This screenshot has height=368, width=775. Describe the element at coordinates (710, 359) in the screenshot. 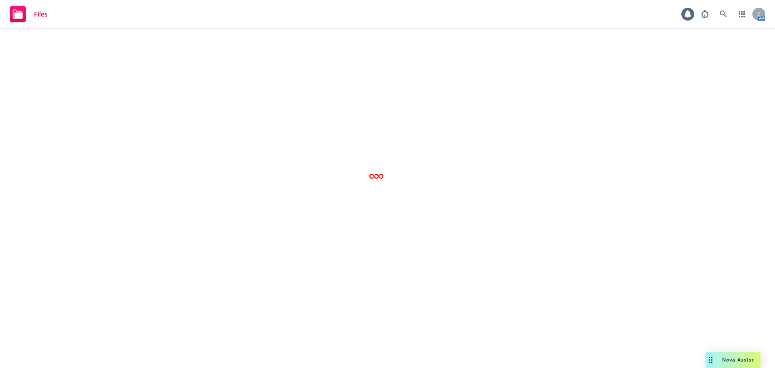

I see `div: Drag to move` at that location.